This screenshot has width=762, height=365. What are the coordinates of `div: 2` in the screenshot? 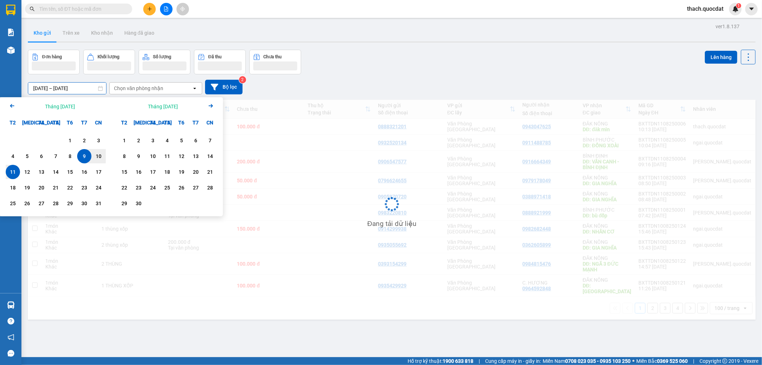 It's located at (84, 140).